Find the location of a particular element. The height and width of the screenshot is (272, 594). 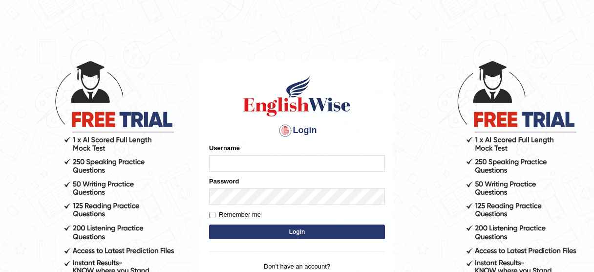

button: Login is located at coordinates (297, 232).